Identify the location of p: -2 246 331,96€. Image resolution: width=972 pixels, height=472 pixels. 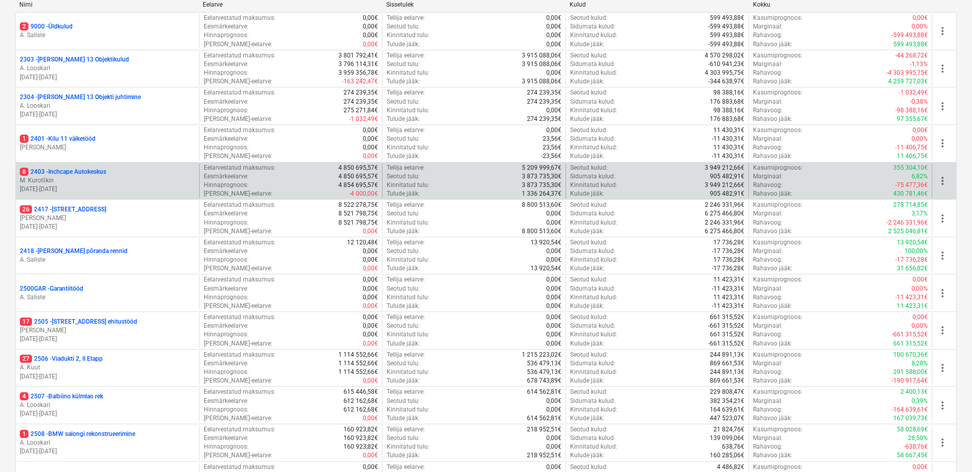
(907, 222).